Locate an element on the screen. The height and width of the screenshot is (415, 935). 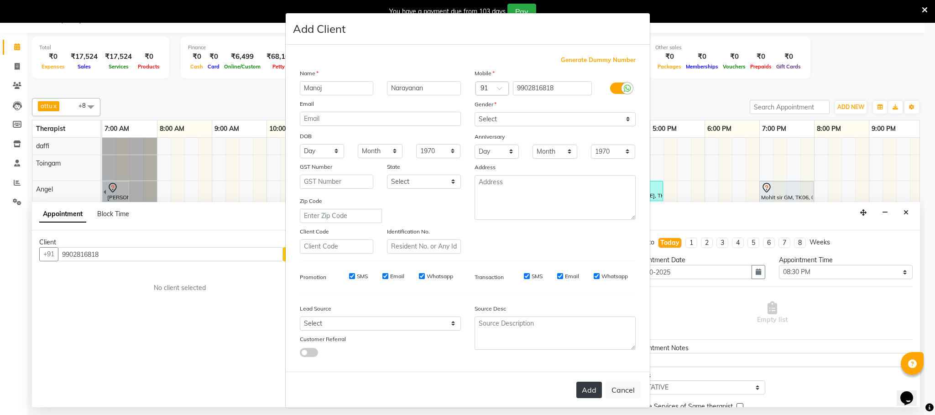
label: Mobile is located at coordinates (485, 73).